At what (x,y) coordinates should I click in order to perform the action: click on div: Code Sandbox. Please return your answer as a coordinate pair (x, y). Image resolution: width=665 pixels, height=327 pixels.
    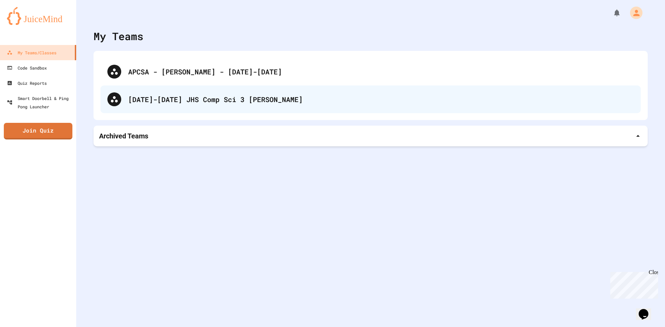
    Looking at the image, I should click on (27, 68).